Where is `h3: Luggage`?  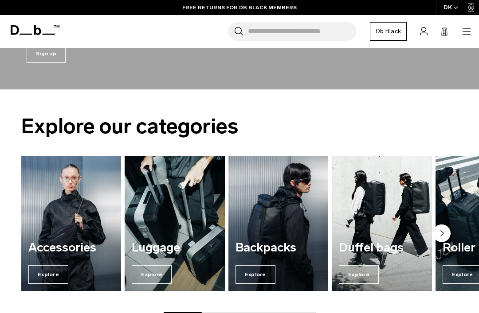 h3: Luggage is located at coordinates (174, 248).